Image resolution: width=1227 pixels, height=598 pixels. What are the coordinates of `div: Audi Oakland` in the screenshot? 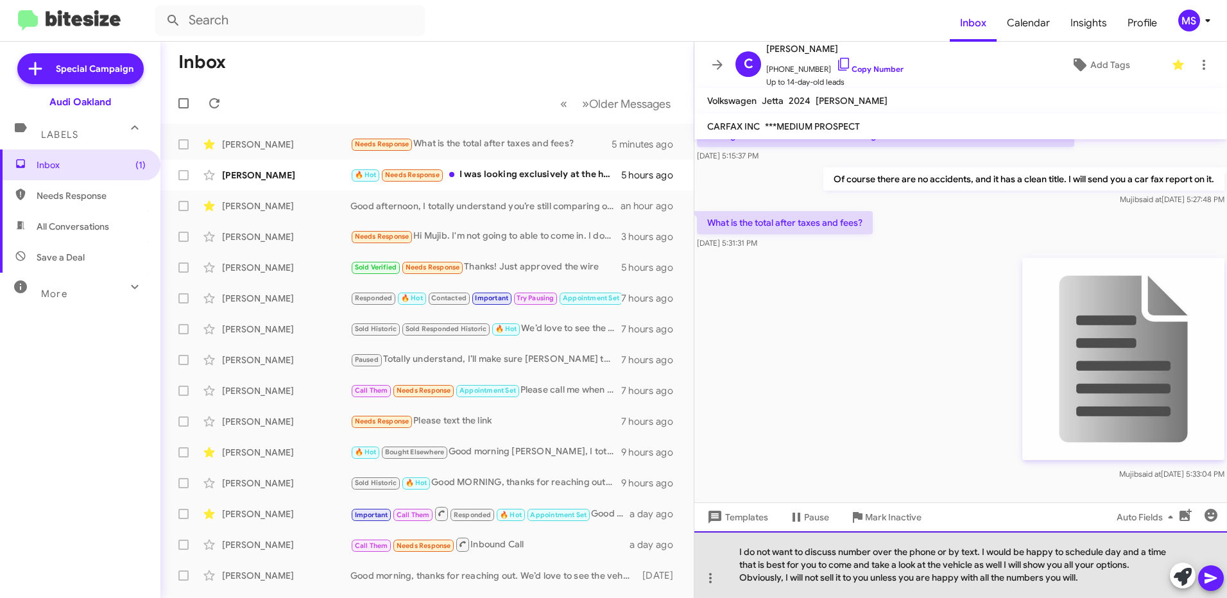 It's located at (80, 102).